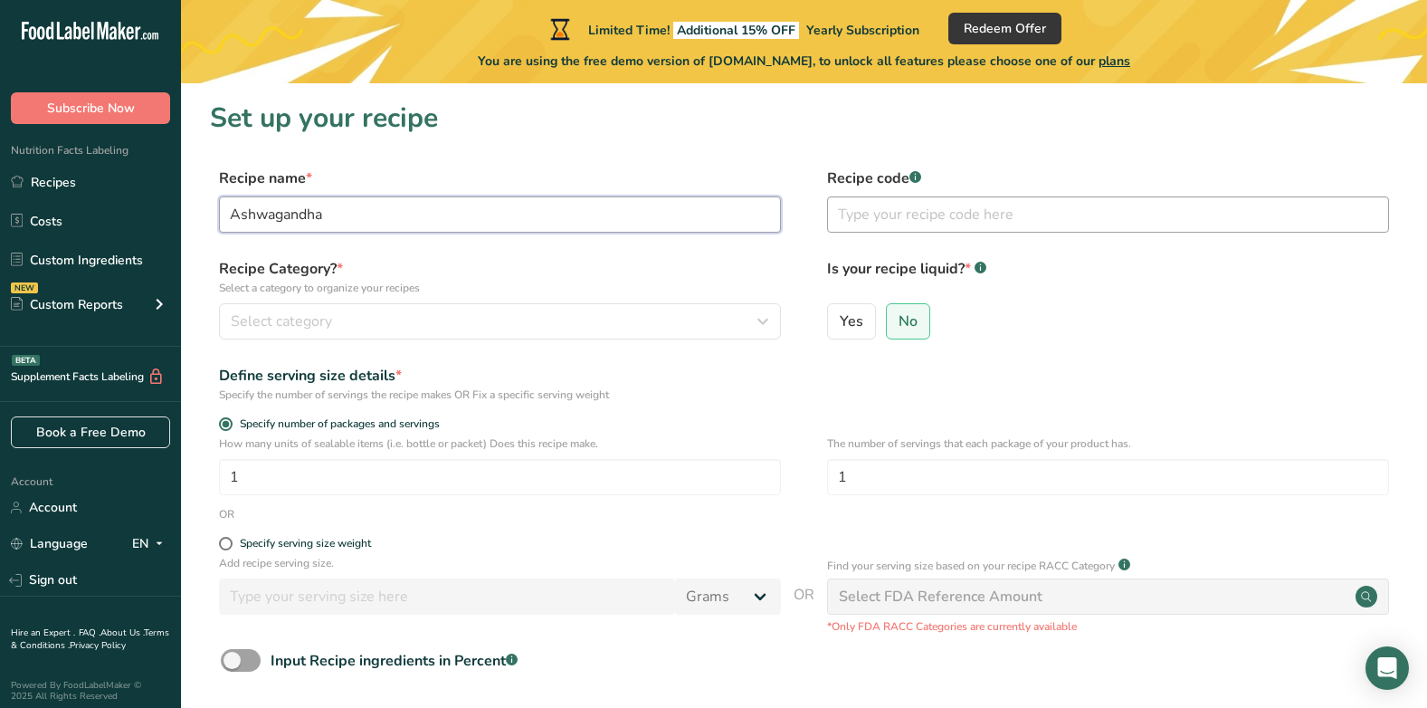 The width and height of the screenshot is (1427, 708). Describe the element at coordinates (500, 321) in the screenshot. I see `button: Select category` at that location.